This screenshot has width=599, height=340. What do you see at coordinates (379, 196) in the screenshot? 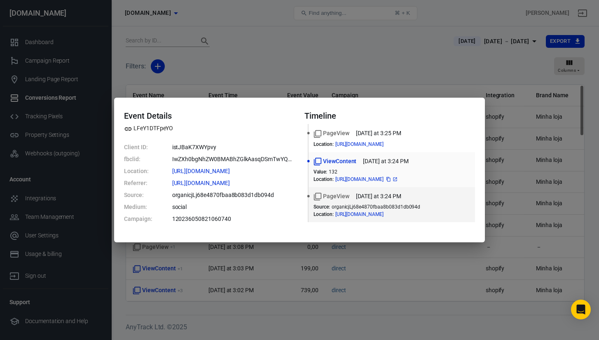
I see `time: 2025-10-08T15:24:05-03:00` at bounding box center [379, 196].